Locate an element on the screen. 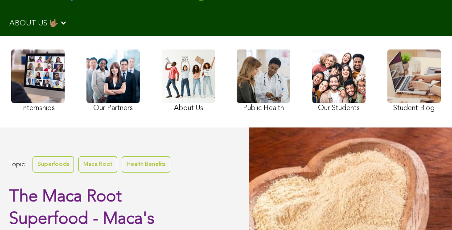  a: Maca Root is located at coordinates (98, 164).